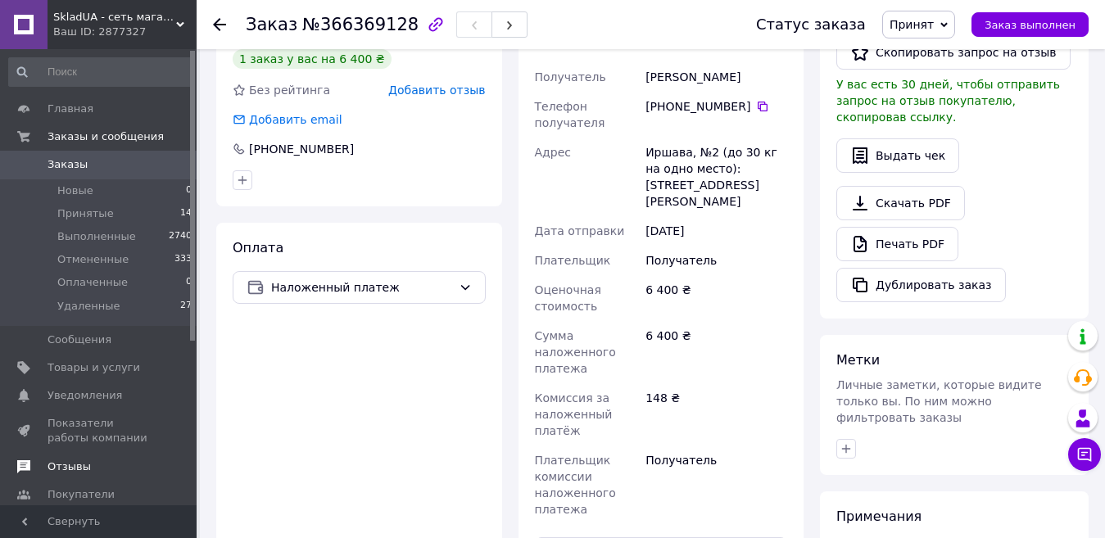 This screenshot has width=1105, height=538. I want to click on span: Сообщения, so click(79, 340).